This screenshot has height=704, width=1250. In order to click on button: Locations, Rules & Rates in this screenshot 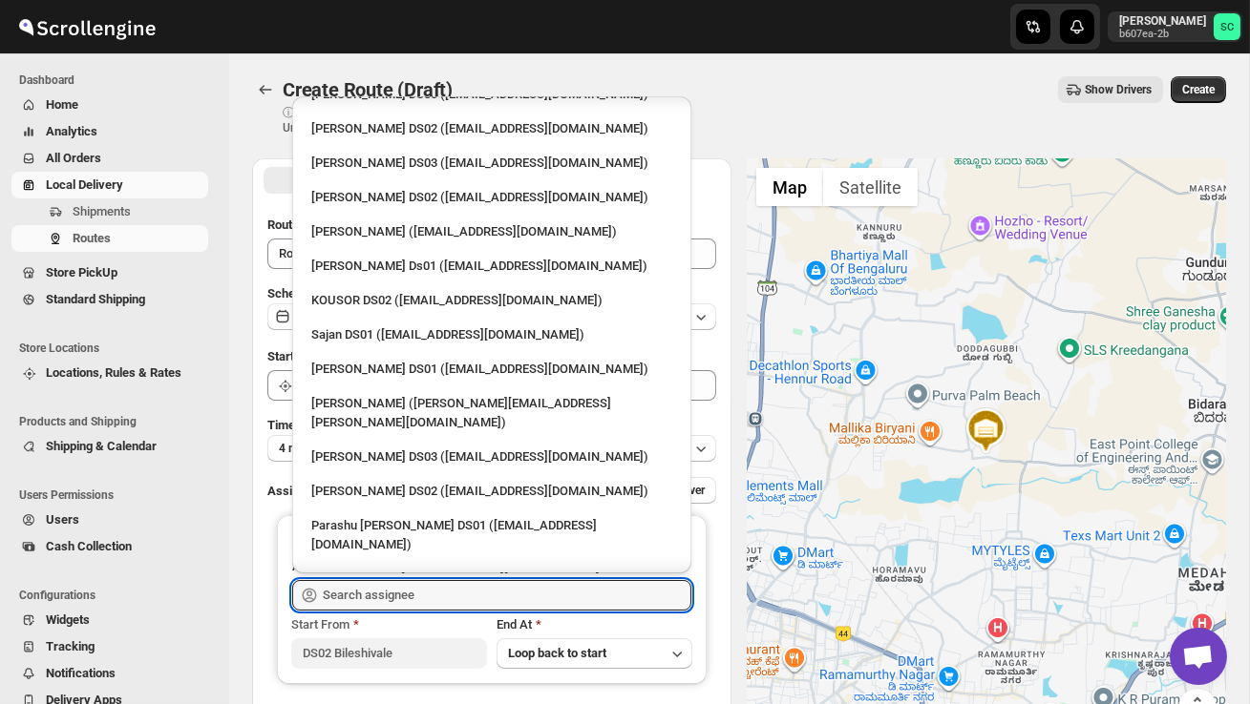, I will do `click(110, 373)`.